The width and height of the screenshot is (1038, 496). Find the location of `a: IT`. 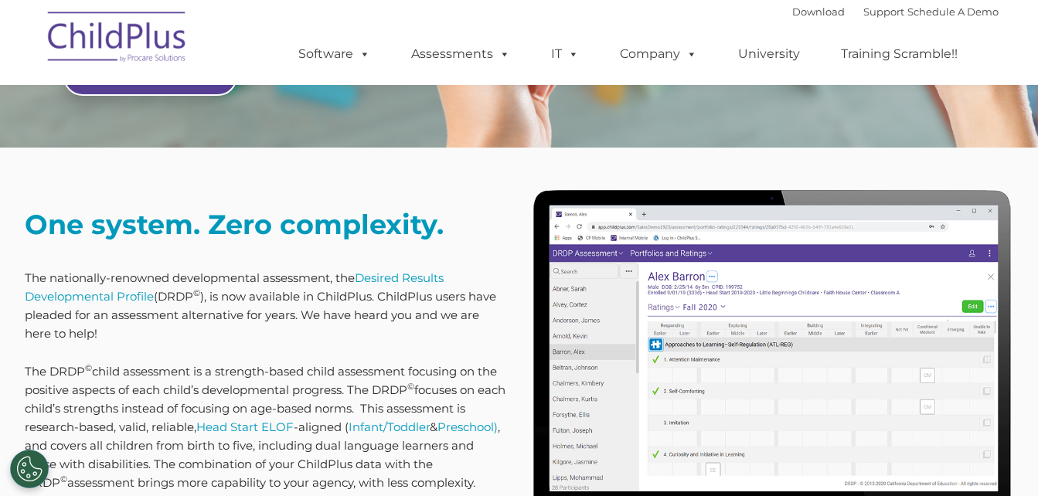

a: IT is located at coordinates (565, 54).